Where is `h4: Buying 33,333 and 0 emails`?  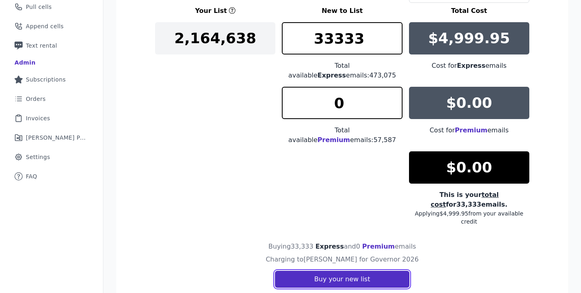 h4: Buying 33,333 and 0 emails is located at coordinates (342, 247).